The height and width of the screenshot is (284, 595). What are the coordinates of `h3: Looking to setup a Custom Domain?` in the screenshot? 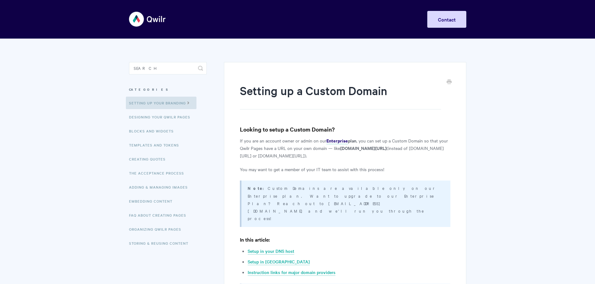 It's located at (345, 130).